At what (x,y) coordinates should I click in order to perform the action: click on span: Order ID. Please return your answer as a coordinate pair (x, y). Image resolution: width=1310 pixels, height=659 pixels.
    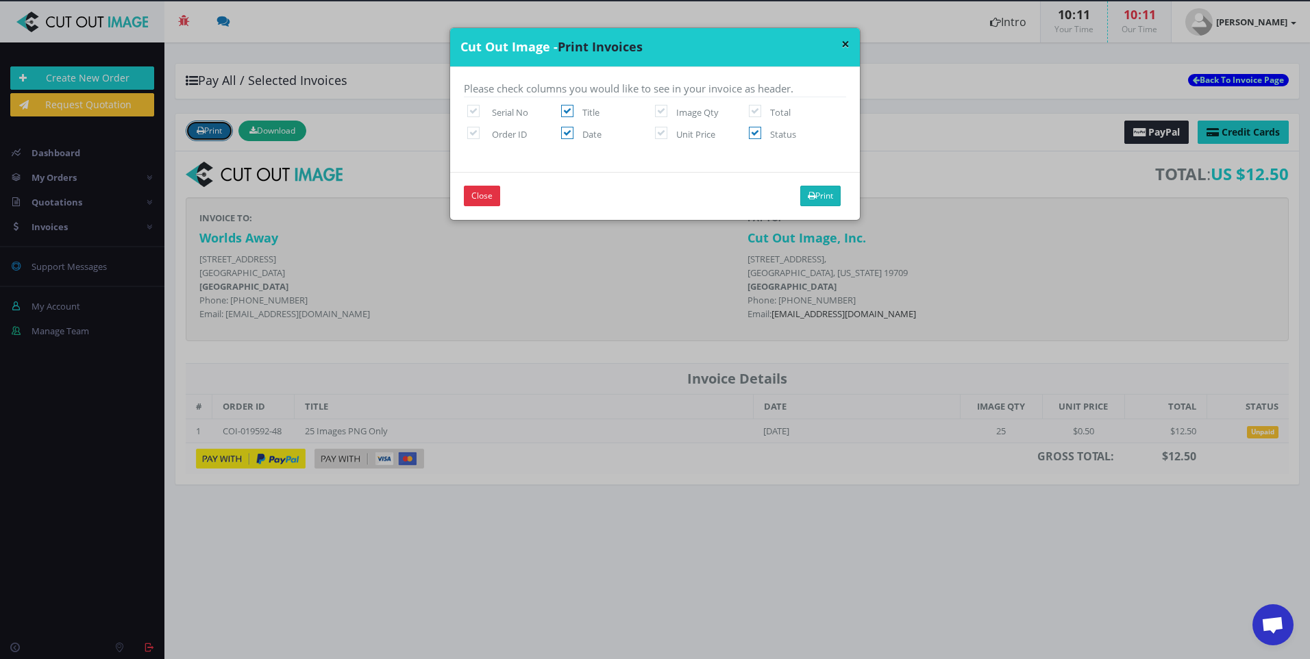
    Looking at the image, I should click on (509, 134).